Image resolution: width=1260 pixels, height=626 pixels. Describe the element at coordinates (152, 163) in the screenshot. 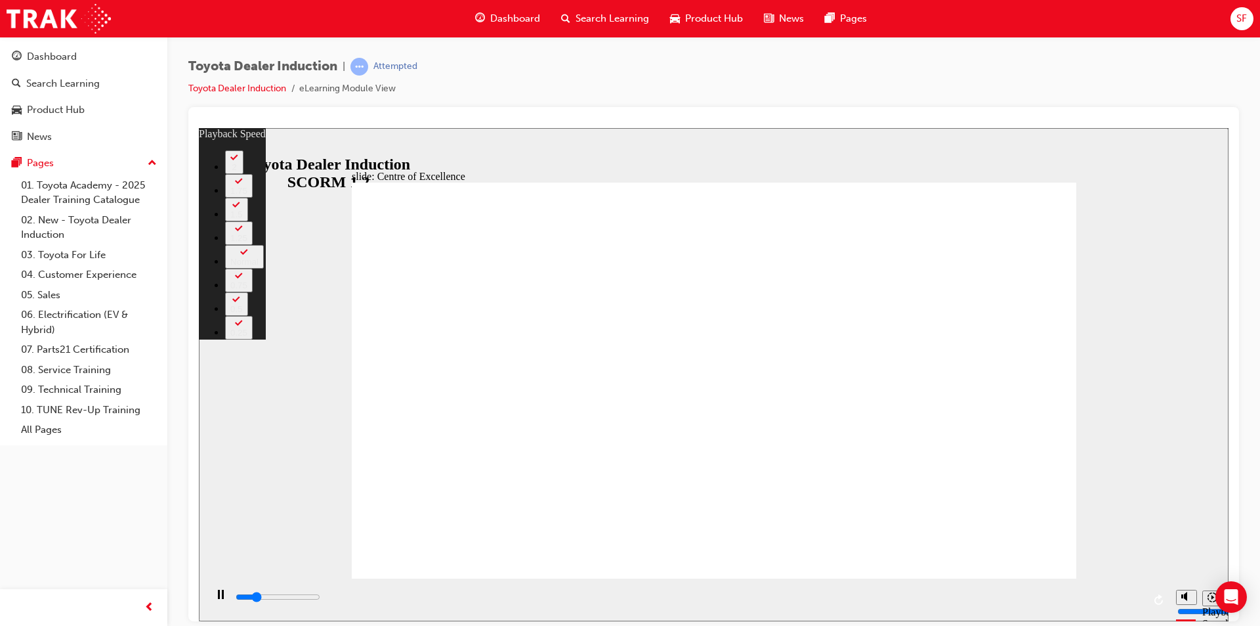

I see `span: up-icon` at that location.